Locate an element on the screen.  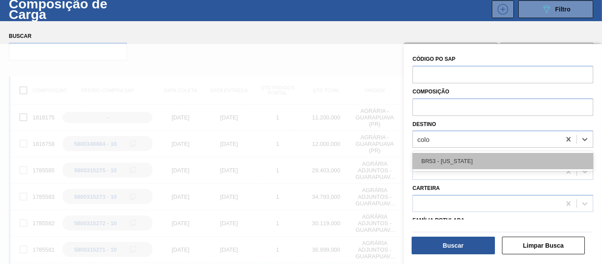
label: Buscar is located at coordinates (68, 36).